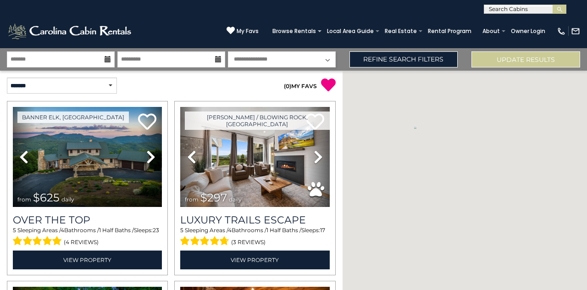 This screenshot has height=290, width=587. Describe the element at coordinates (255, 220) in the screenshot. I see `h3: Luxury Trails Escape` at that location.